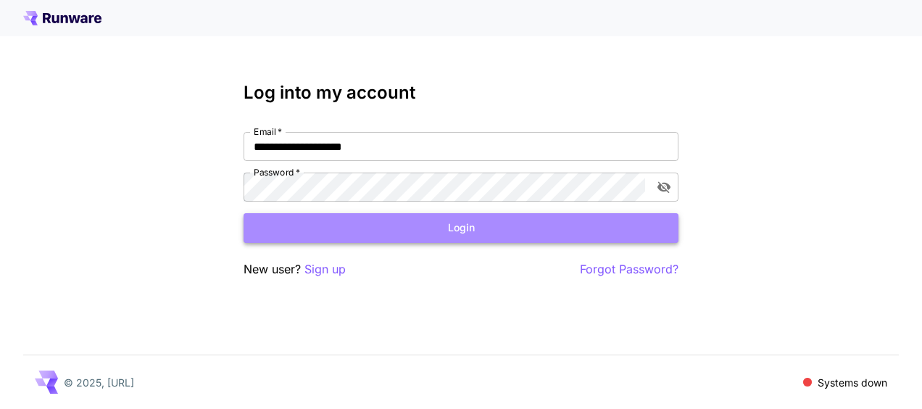 Image resolution: width=922 pixels, height=409 pixels. What do you see at coordinates (294, 269) in the screenshot?
I see `p: New user?` at bounding box center [294, 269].